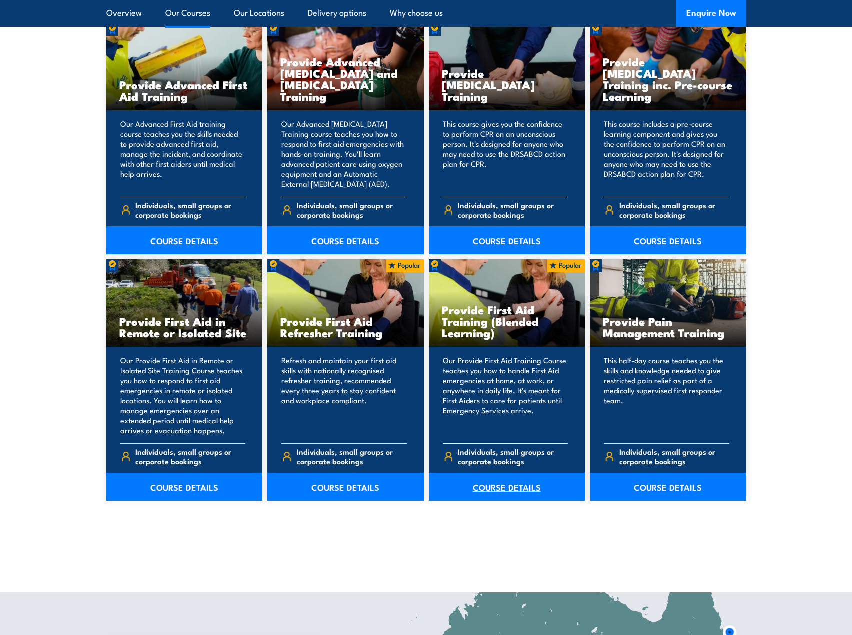 This screenshot has width=852, height=635. Describe the element at coordinates (345, 327) in the screenshot. I see `h3: Provide First Aid Refresher Training` at that location.